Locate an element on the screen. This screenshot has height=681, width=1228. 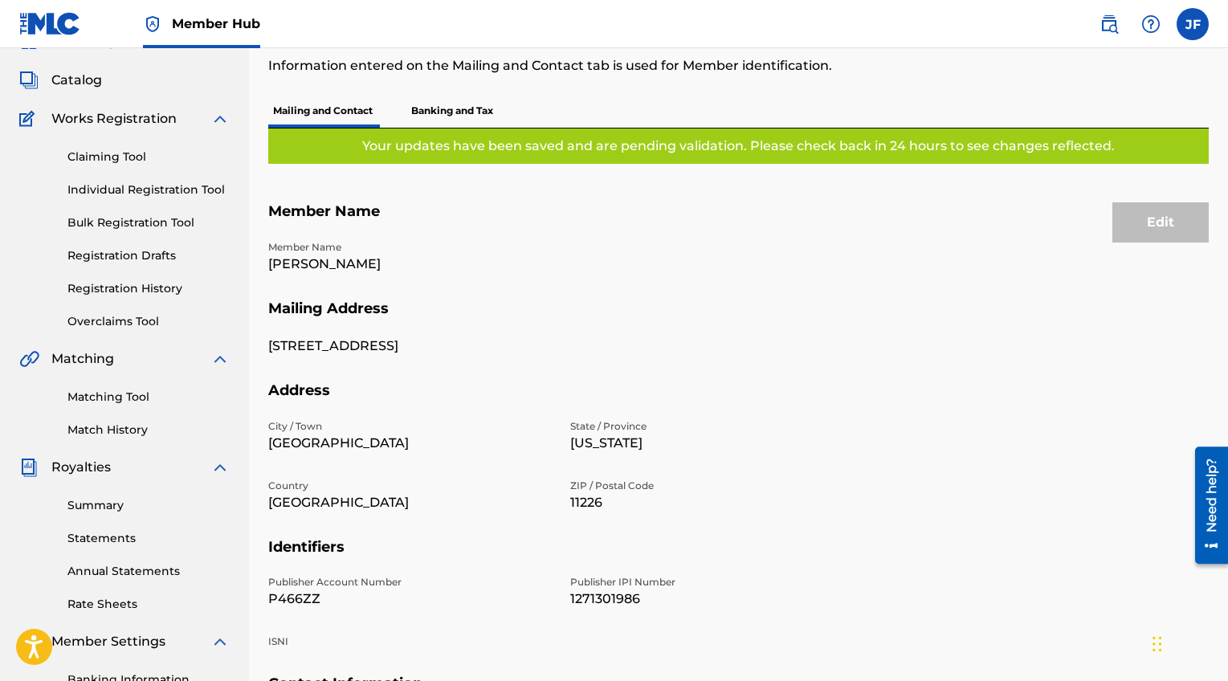
h5: Identifiers is located at coordinates (738, 557).